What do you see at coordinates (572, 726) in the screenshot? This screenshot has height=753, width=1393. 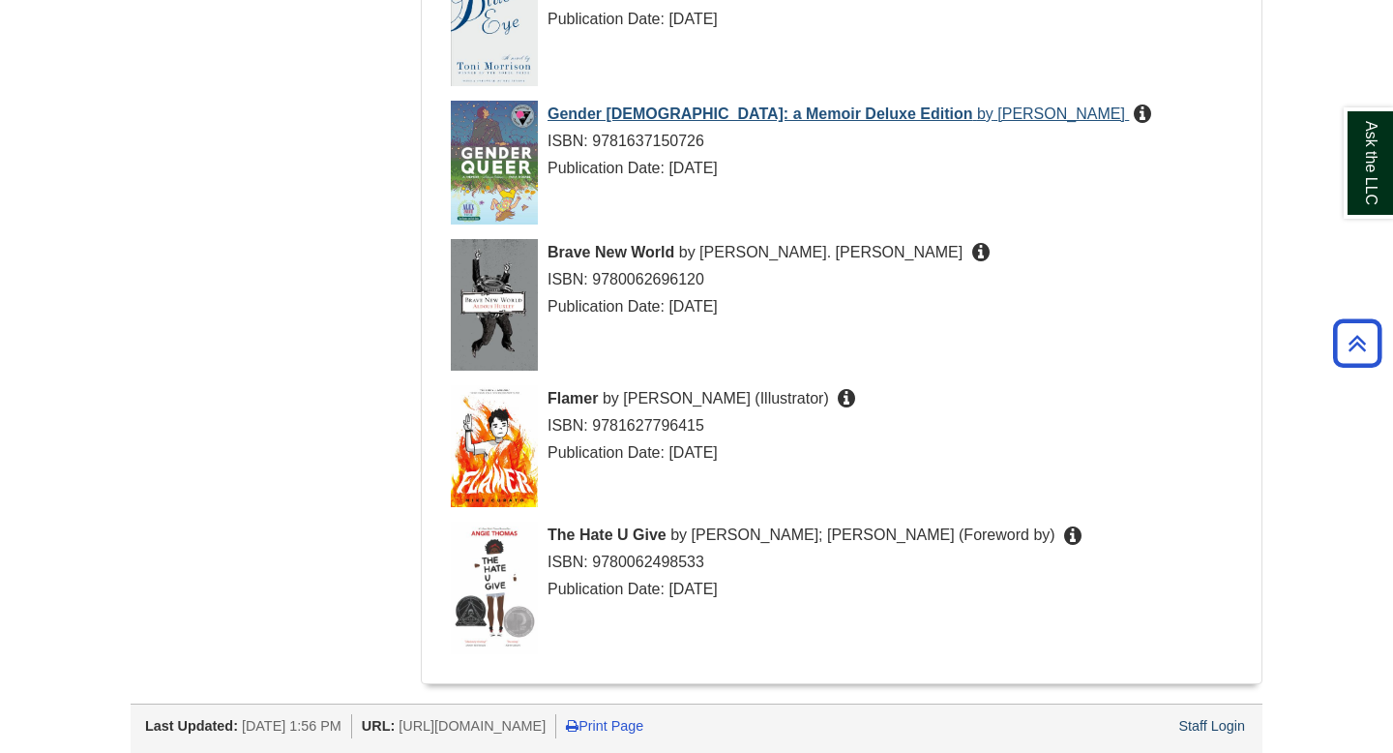 I see `i: Print Page` at bounding box center [572, 726].